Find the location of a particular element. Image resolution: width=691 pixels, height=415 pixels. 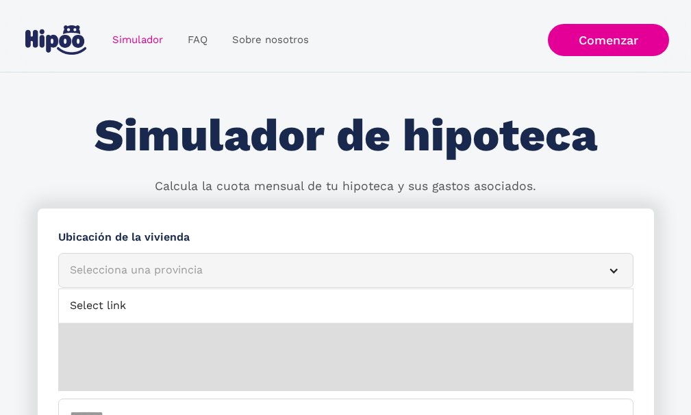

a: Comenzar is located at coordinates (608, 40).